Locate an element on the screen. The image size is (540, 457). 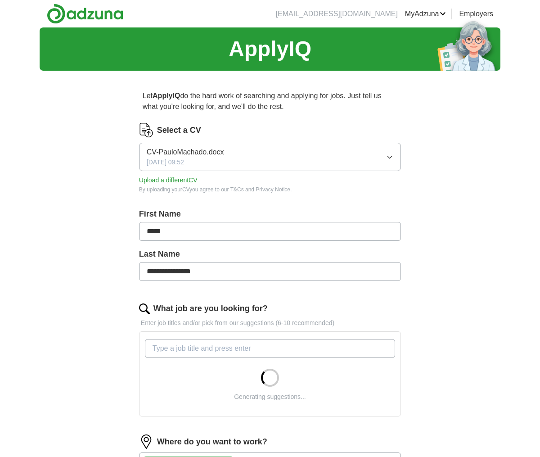
h1: ApplyIQ is located at coordinates (270, 49).